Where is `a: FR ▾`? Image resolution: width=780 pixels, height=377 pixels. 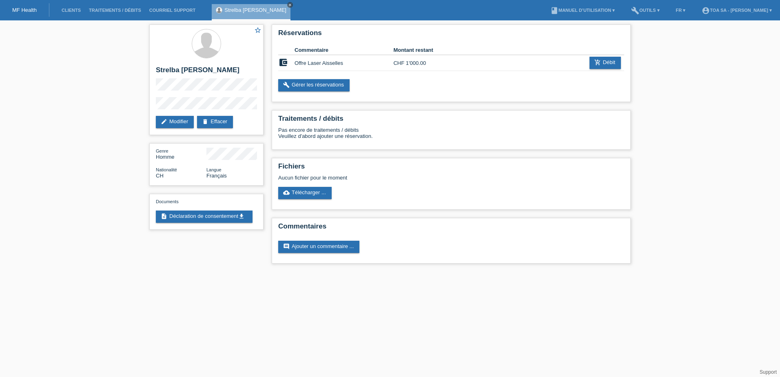
a: FR ▾ is located at coordinates (681, 10).